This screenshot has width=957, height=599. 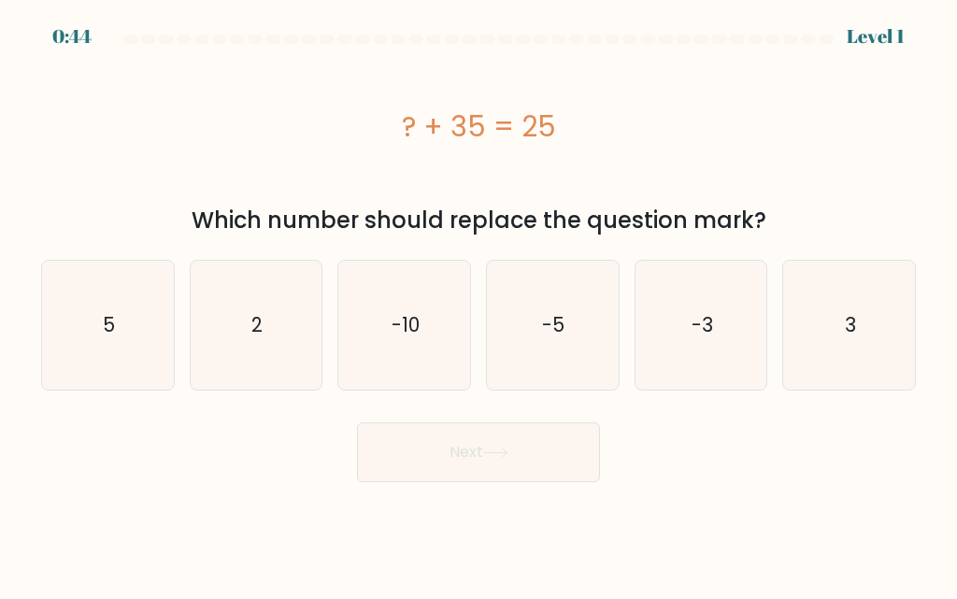 I want to click on text: 3, so click(x=851, y=324).